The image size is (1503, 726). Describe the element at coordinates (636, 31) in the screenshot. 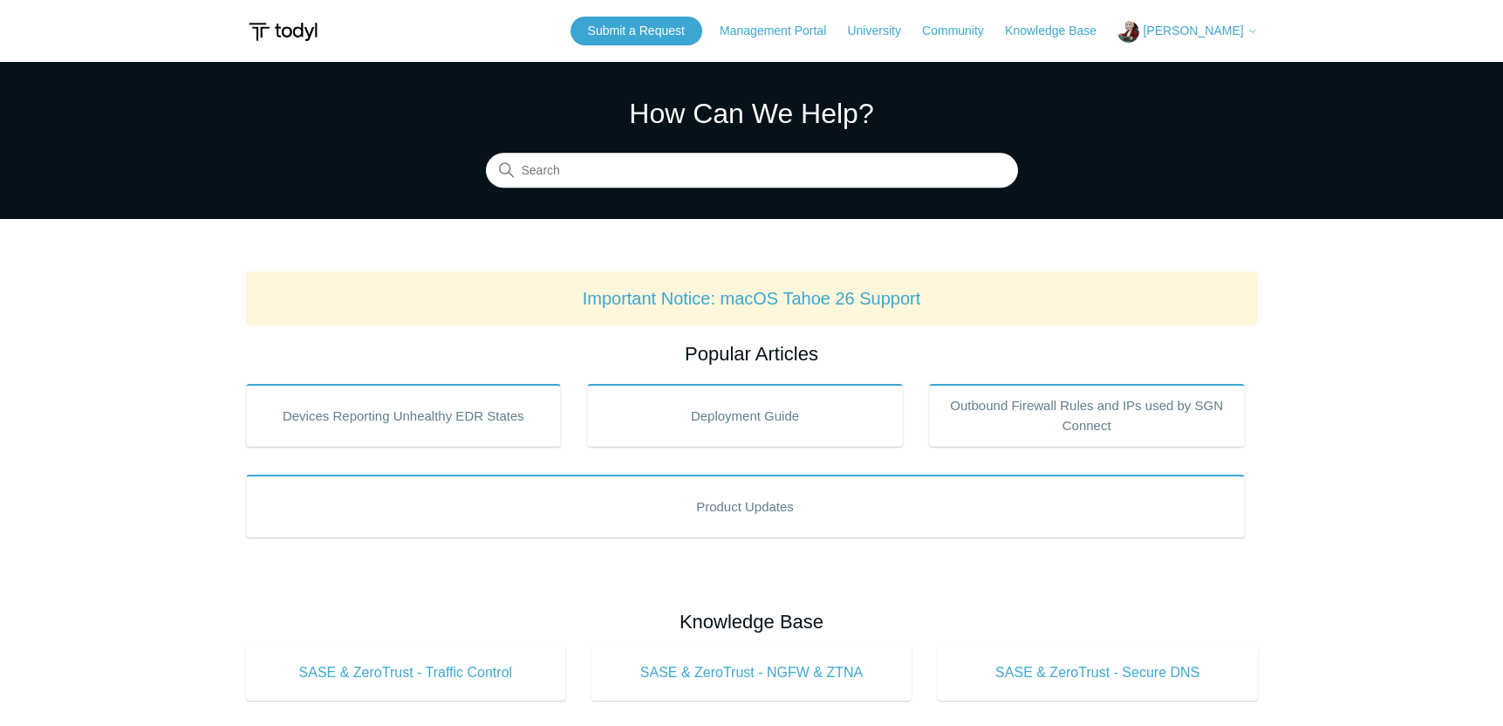

I see `a: Submit a Request` at that location.